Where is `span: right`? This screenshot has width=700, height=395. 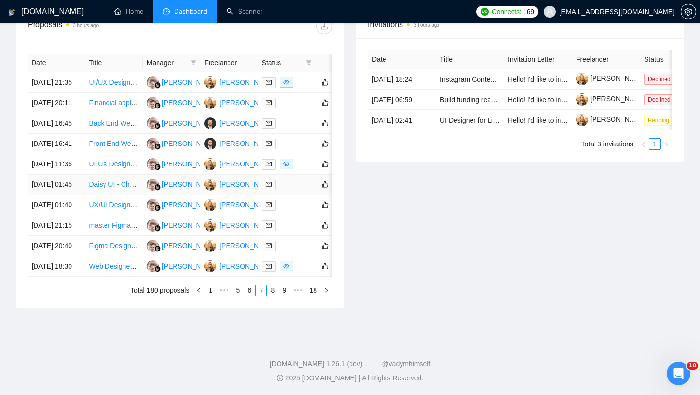
span: right is located at coordinates (326, 290).